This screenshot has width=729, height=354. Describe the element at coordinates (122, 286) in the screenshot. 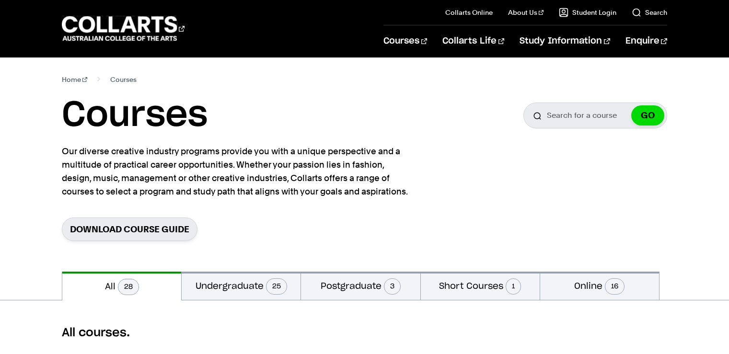

I see `button: All28` at that location.